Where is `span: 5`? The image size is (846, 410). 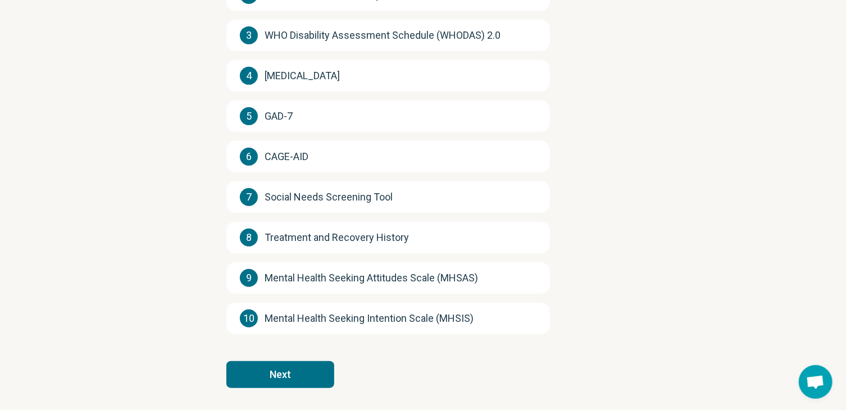 span: 5 is located at coordinates (249, 116).